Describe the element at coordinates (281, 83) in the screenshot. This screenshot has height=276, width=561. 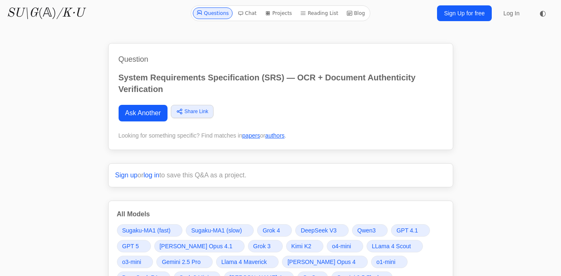
I see `p: System Requirements Specification (SRS) — OCR + Document Authenticity Verification` at that location.